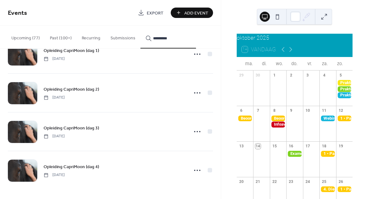 This screenshot has width=368, height=199. What do you see at coordinates (278, 125) in the screenshot?
I see `div: Infoavond opleiding` at bounding box center [278, 125].